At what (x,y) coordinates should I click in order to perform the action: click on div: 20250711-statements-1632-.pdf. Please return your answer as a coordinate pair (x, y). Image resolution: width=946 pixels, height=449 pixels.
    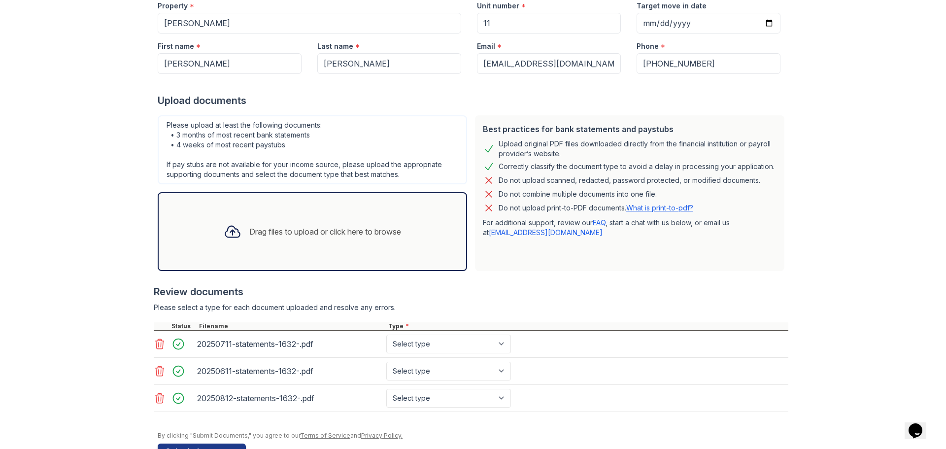
    Looking at the image, I should click on (290, 344).